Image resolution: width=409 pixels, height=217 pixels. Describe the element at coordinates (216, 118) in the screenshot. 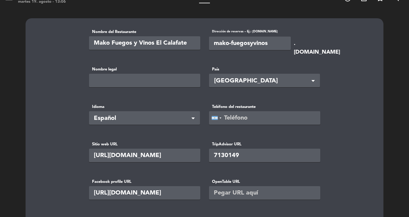

I see `div: Argentina: +54` at that location.